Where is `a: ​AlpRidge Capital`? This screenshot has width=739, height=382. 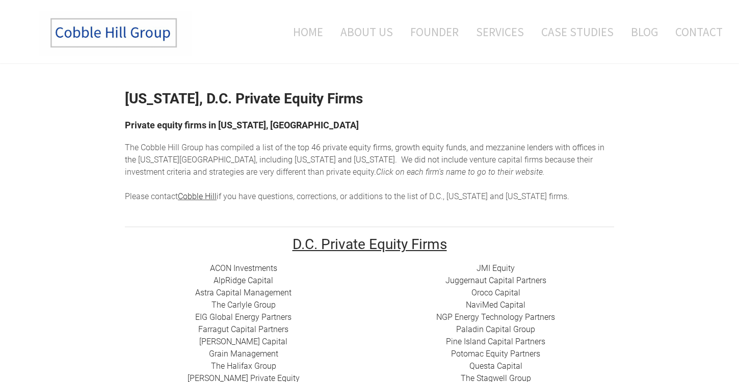
a: ​AlpRidge Capital is located at coordinates (243, 280).